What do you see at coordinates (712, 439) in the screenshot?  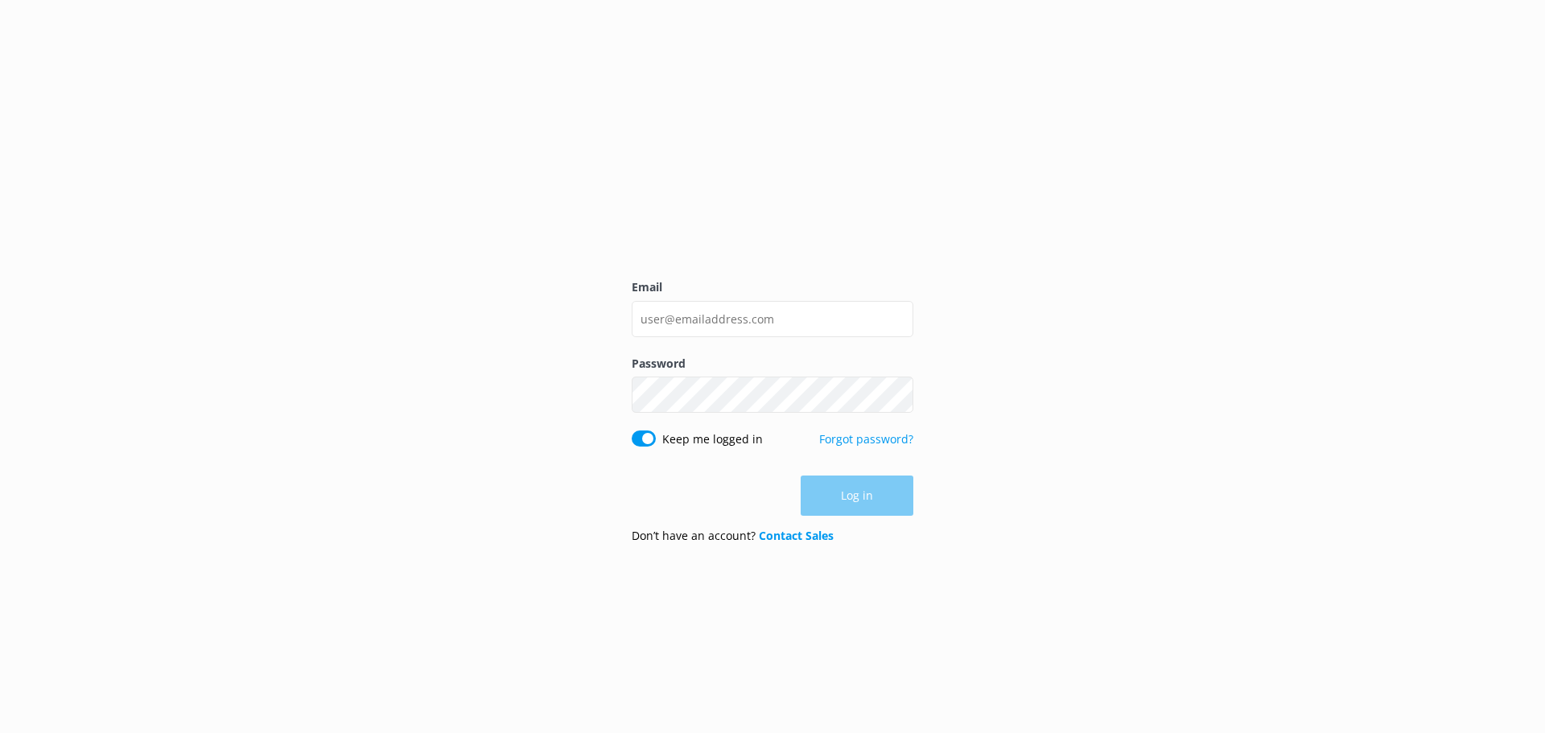 I see `label: Keep me logged in` at bounding box center [712, 439].